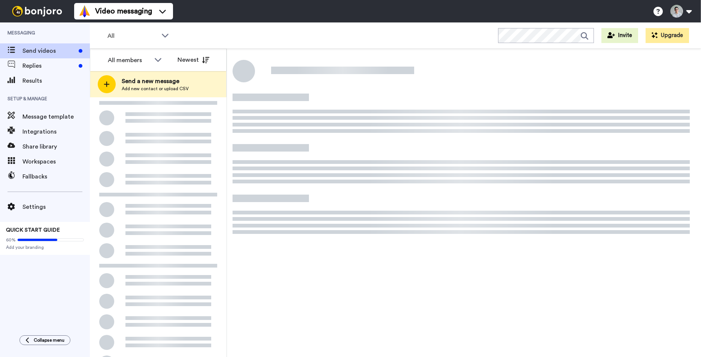 Image resolution: width=701 pixels, height=357 pixels. Describe the element at coordinates (49, 66) in the screenshot. I see `span: Replies` at that location.